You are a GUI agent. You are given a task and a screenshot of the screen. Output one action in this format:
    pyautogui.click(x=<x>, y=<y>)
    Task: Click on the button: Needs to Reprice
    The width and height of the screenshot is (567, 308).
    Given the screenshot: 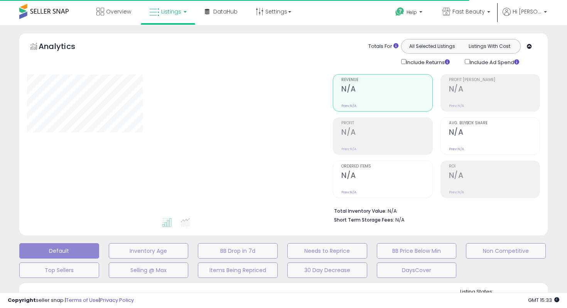 What is the action you would take?
    pyautogui.click(x=327, y=251)
    